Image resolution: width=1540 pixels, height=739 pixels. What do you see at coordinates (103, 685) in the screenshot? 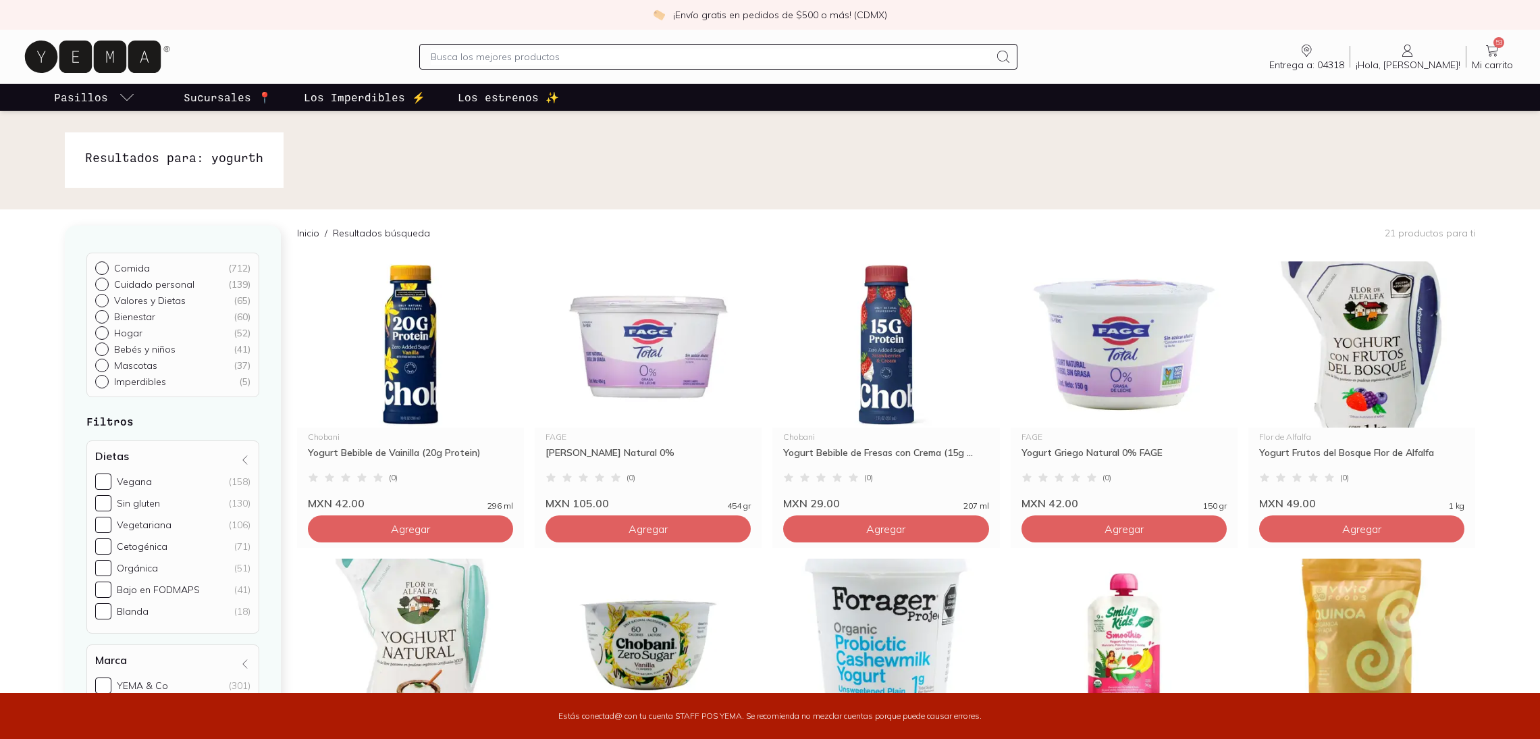
I see `input: YEMA & Co(301)` at bounding box center [103, 685].